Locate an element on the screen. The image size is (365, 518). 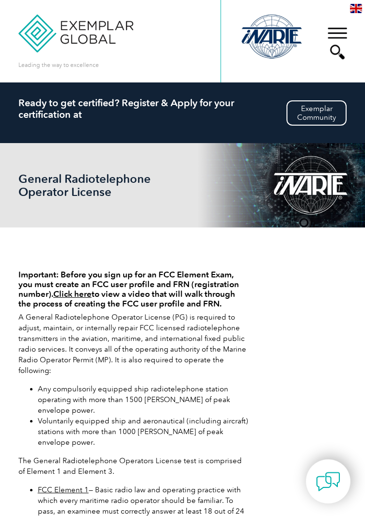
img: contact-chat.png is located at coordinates (328, 481).